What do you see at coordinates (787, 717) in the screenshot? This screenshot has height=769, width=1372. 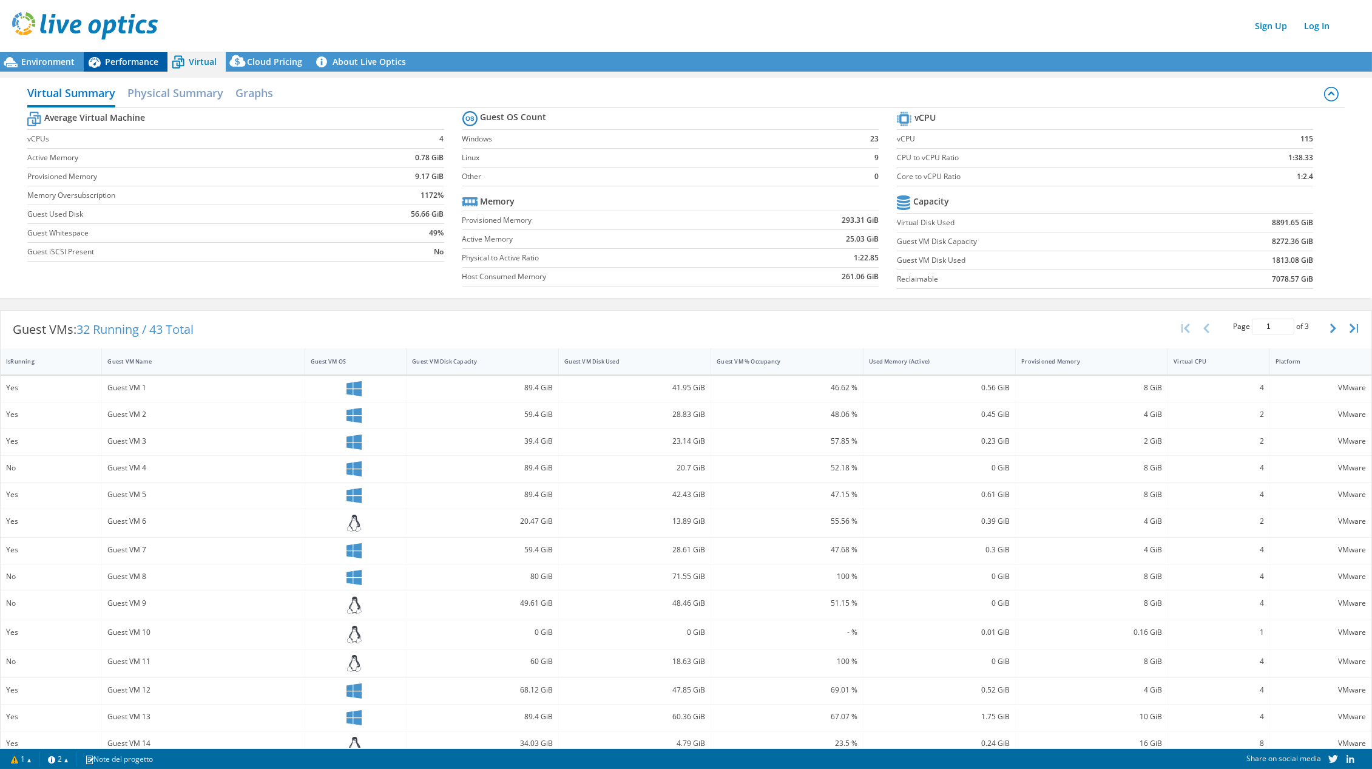 I see `div: 67.07 %` at bounding box center [787, 717].